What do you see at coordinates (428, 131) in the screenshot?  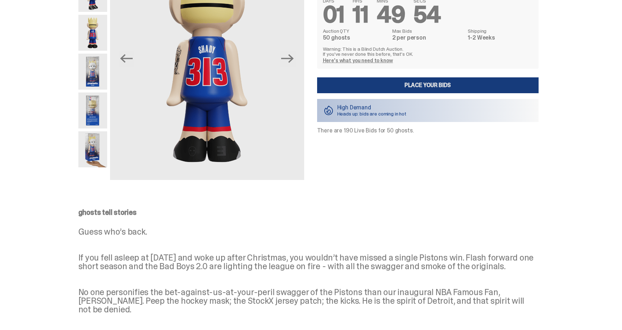 I see `p: There are 190 Live Bids for 50 ghosts.` at bounding box center [428, 131].